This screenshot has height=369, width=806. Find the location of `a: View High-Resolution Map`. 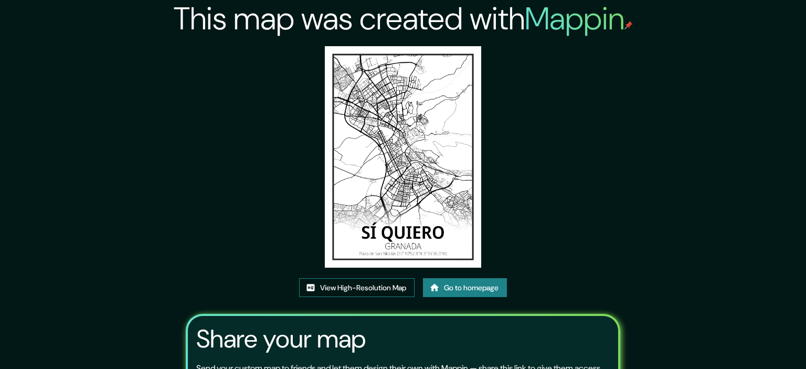

a: View High-Resolution Map is located at coordinates (357, 288).